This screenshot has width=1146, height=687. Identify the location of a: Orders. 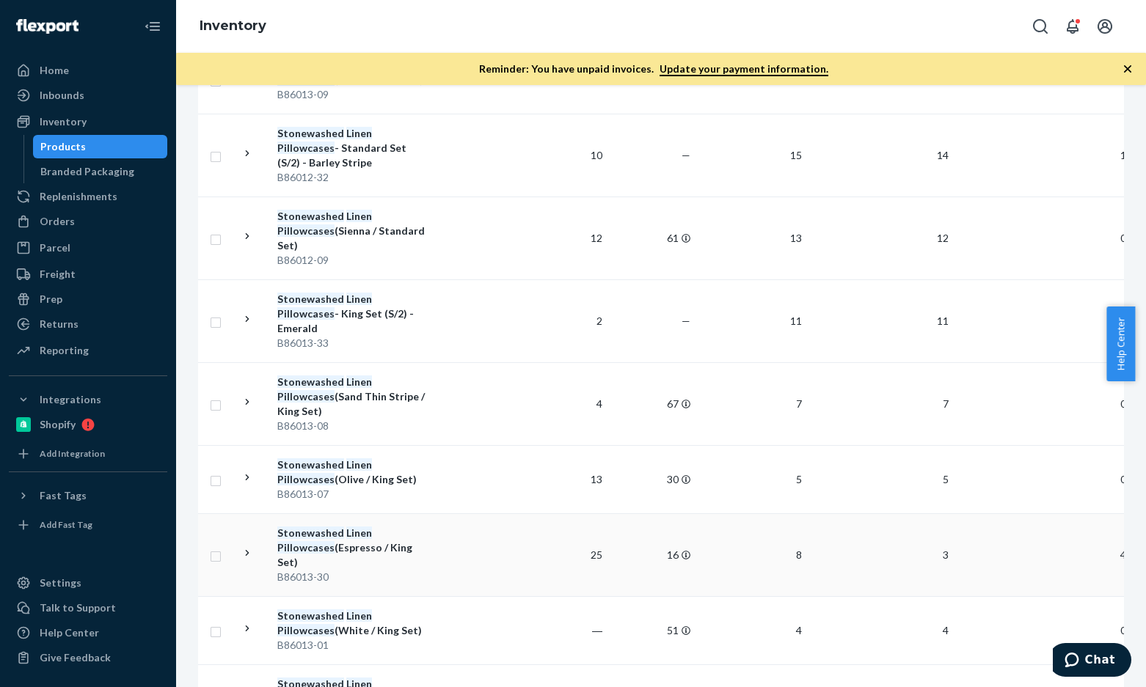
(88, 222).